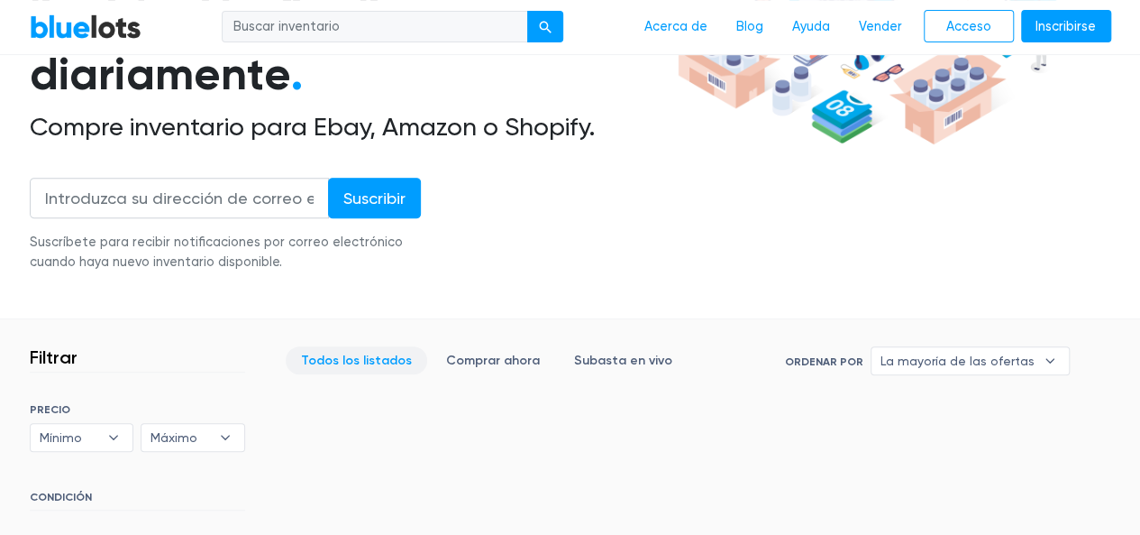 The width and height of the screenshot is (1140, 535). What do you see at coordinates (1065, 26) in the screenshot?
I see `font: Inscribirse` at bounding box center [1065, 26].